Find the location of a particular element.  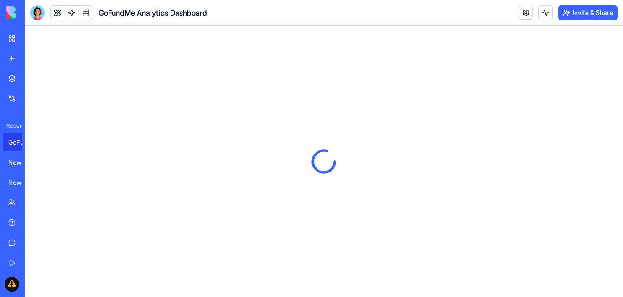

img: logo is located at coordinates (35, 13).